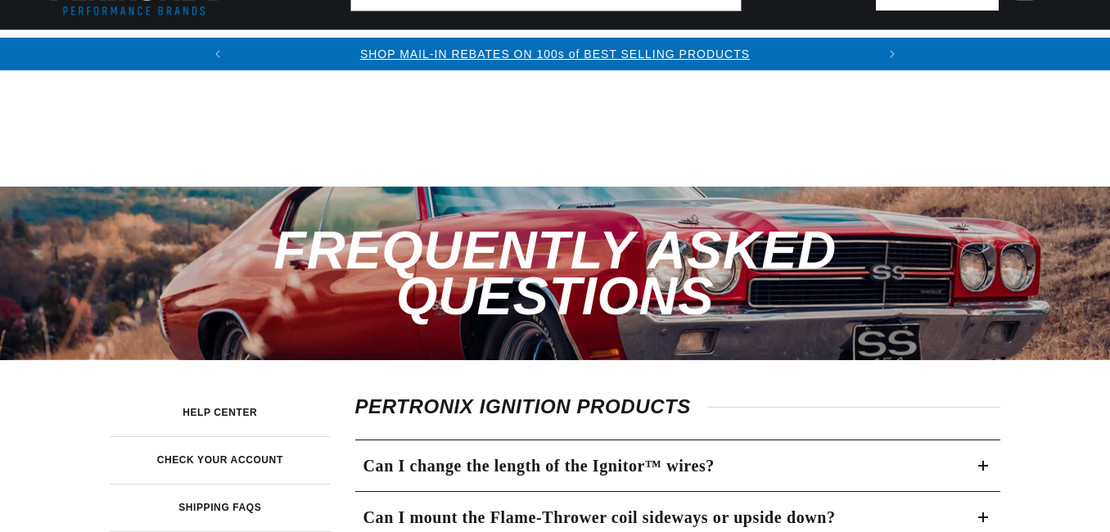 The width and height of the screenshot is (1110, 532). Describe the element at coordinates (220, 460) in the screenshot. I see `h3: Check your account` at that location.